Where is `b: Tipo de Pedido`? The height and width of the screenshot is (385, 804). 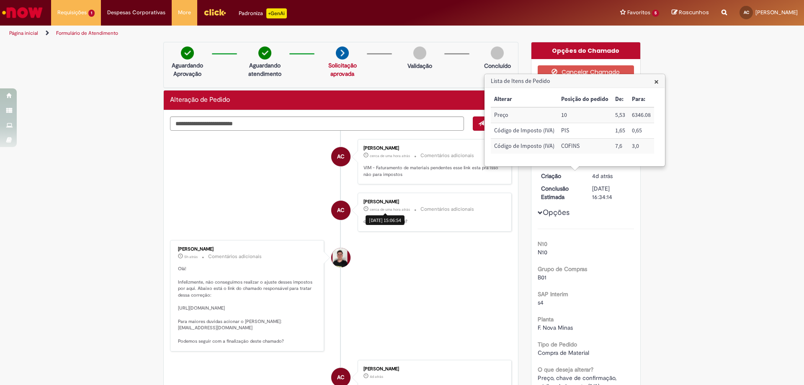
b: Tipo de Pedido is located at coordinates (558, 344).